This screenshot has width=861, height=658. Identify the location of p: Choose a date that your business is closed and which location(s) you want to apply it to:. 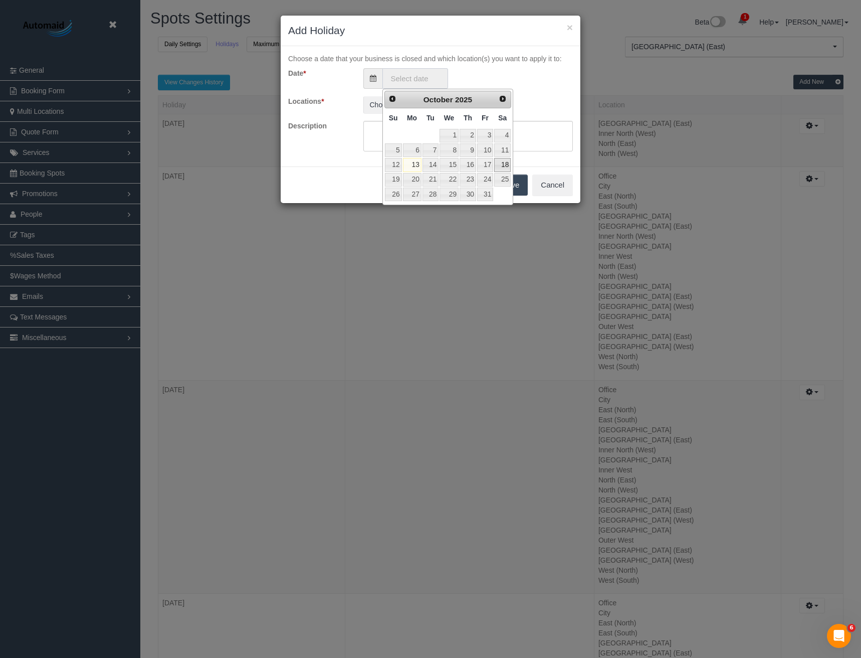
(431, 59).